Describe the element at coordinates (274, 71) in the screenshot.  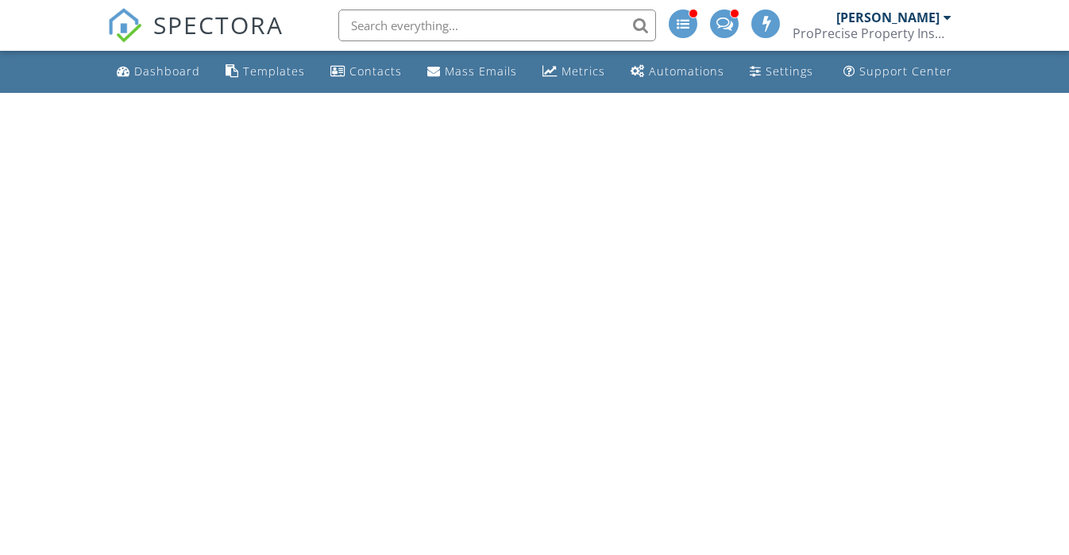
I see `div: Templates` at that location.